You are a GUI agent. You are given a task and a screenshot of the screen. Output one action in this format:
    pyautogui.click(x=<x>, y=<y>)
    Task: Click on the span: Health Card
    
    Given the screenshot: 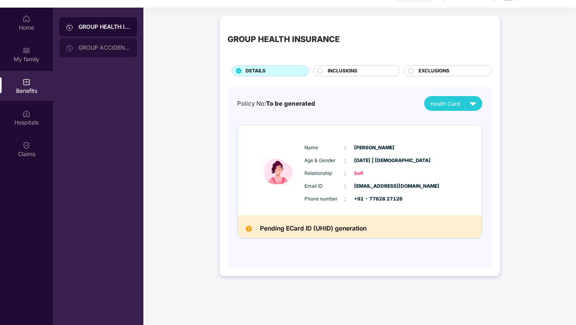 What is the action you would take?
    pyautogui.click(x=445, y=104)
    